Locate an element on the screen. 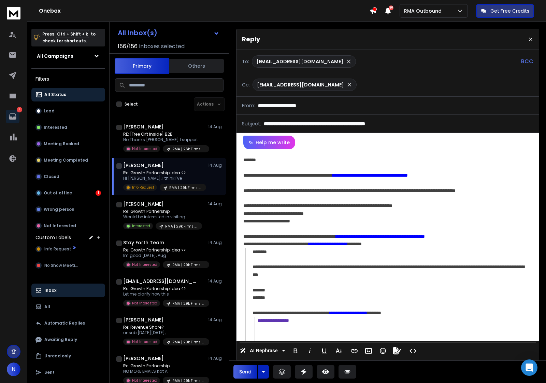 This screenshot has height=383, width=546. button: No Show Meeting is located at coordinates (68, 265).